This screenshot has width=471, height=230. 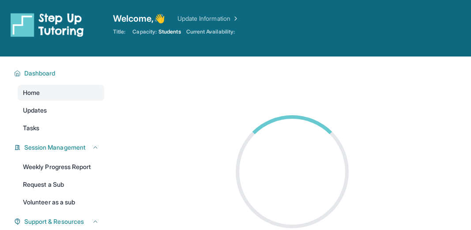 I want to click on a: Volunteer as a sub, so click(x=61, y=202).